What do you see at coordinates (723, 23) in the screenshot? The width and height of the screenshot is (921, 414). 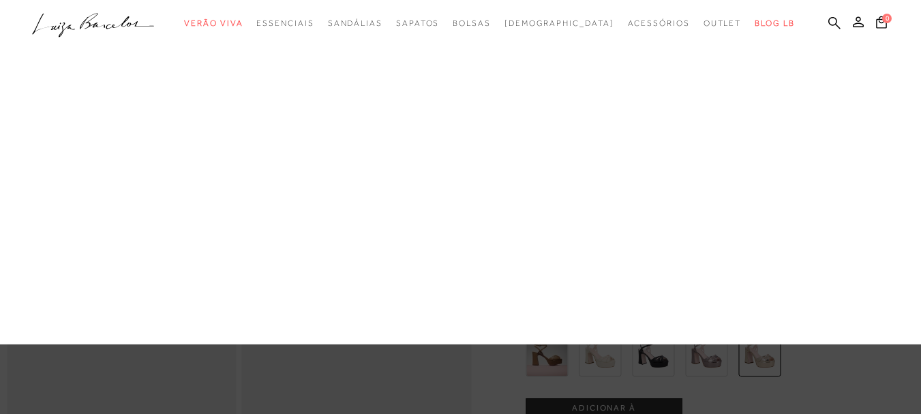 I see `span: Outlet` at bounding box center [723, 23].